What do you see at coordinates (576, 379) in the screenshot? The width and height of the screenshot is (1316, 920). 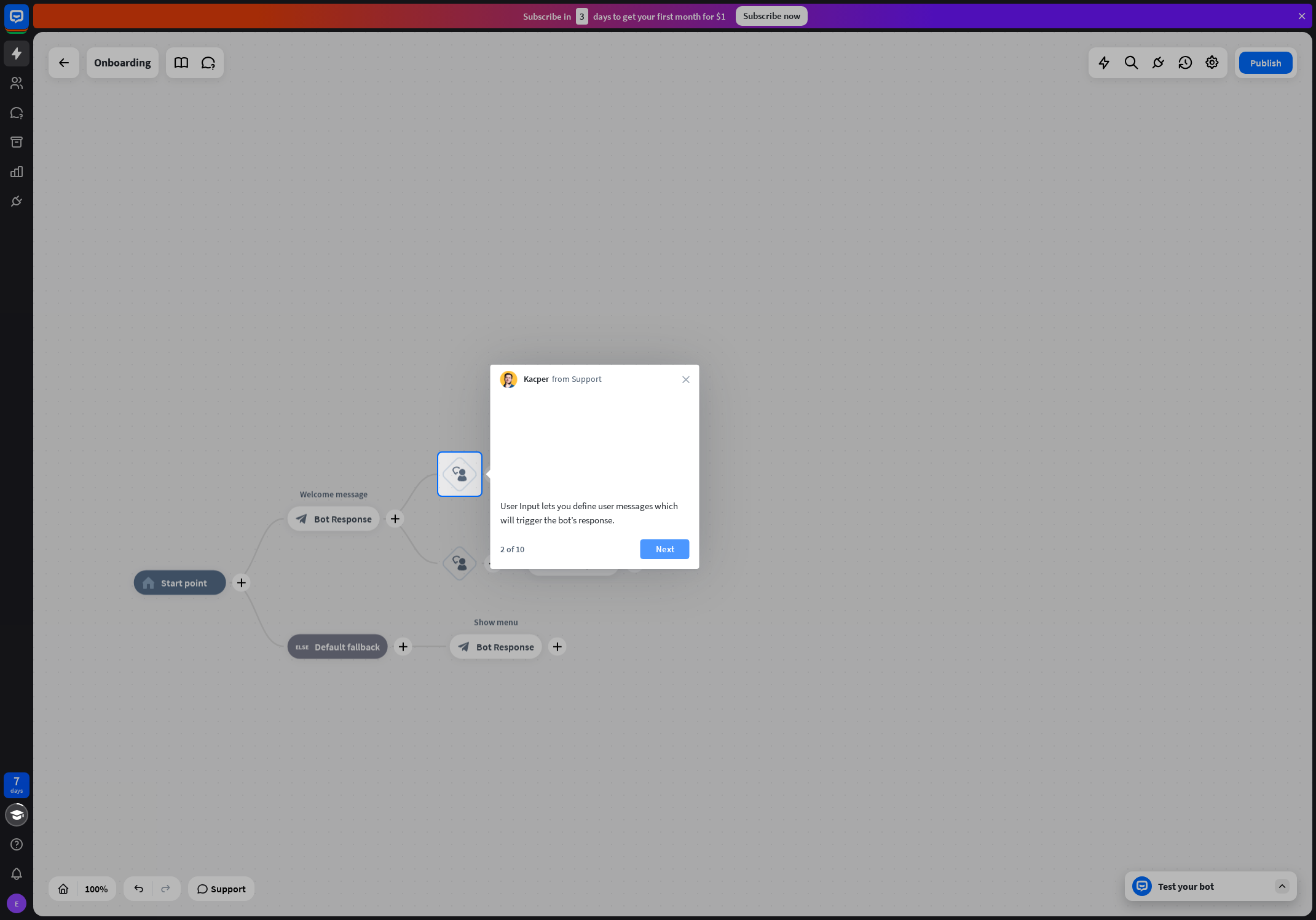 I see `span: from Support` at bounding box center [576, 379].